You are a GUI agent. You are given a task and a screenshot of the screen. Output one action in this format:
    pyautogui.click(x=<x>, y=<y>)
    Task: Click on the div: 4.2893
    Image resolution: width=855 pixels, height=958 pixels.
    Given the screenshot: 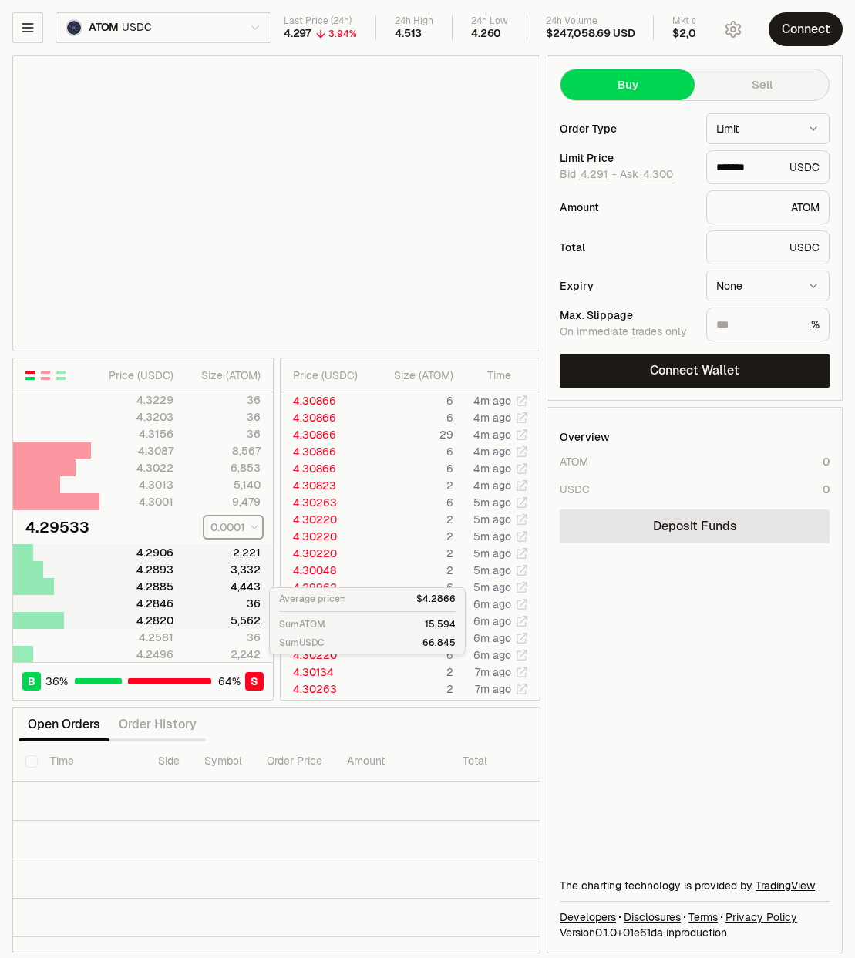 What is the action you would take?
    pyautogui.click(x=136, y=569)
    